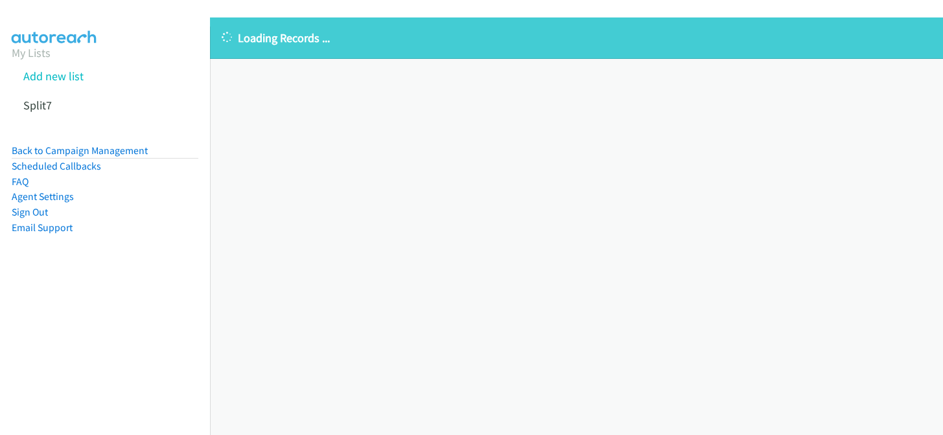  Describe the element at coordinates (38, 105) in the screenshot. I see `a: Split7` at that location.